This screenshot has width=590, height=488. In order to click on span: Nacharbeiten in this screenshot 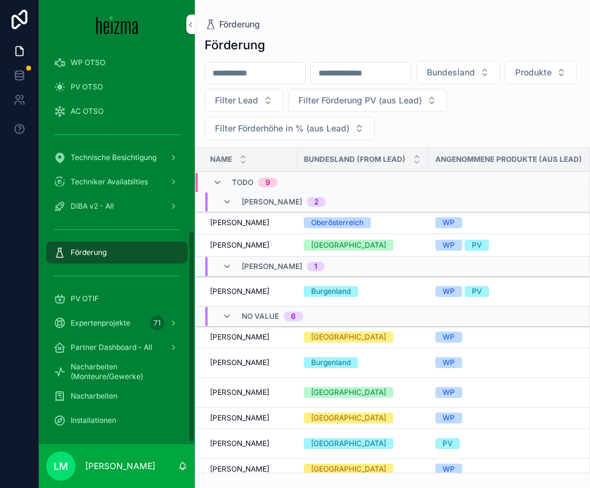, I will do `click(94, 396)`.